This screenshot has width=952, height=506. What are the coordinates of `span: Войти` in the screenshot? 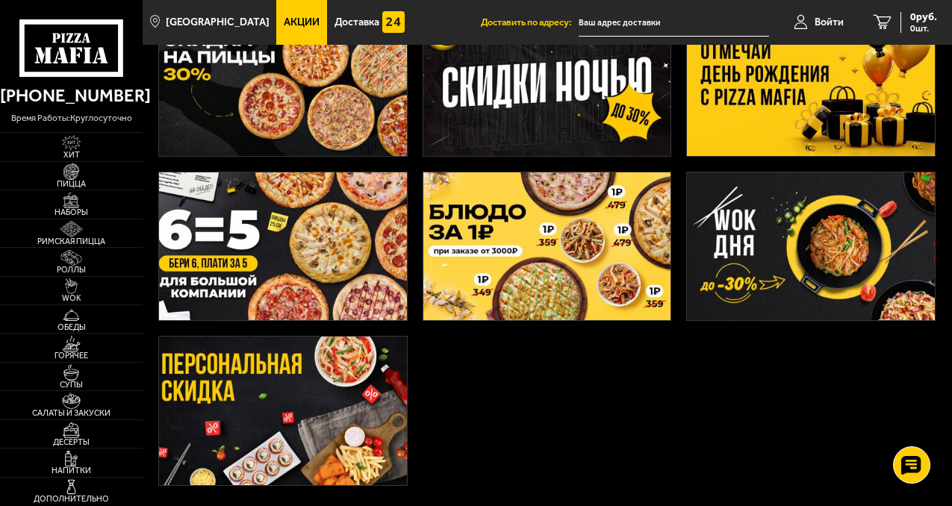 It's located at (828, 22).